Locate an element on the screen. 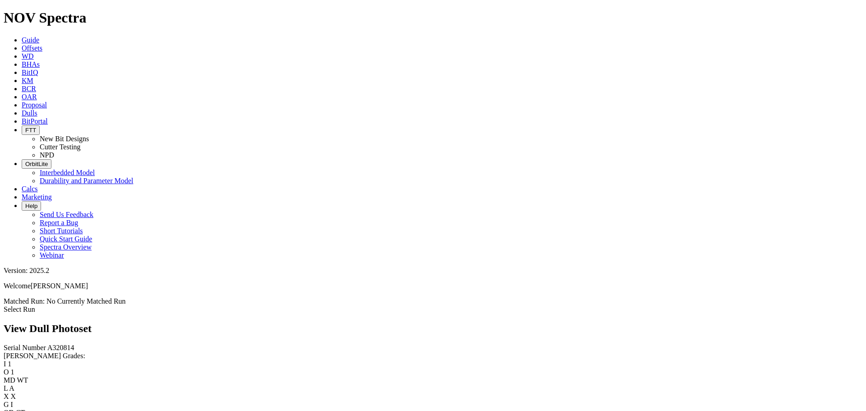 This screenshot has width=866, height=411. a: BitIQ is located at coordinates (30, 72).